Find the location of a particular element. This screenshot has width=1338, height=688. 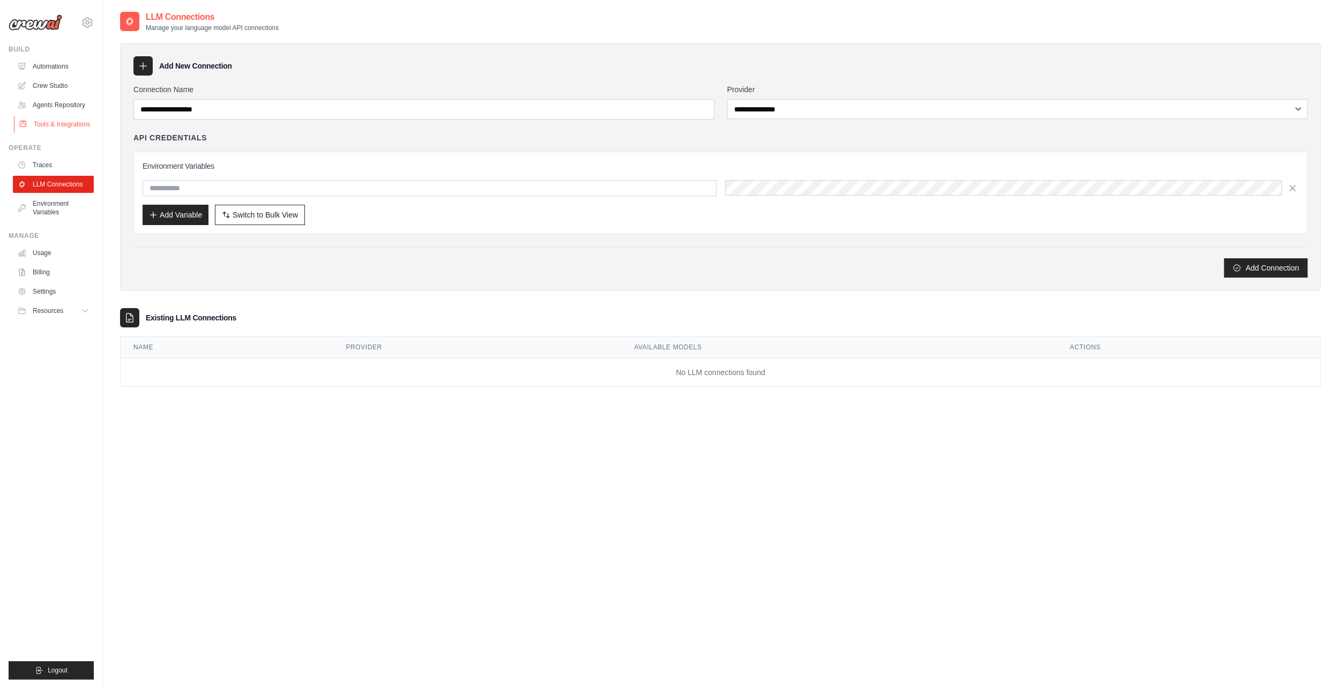

span: Switch to Bulk View is located at coordinates (265, 215).